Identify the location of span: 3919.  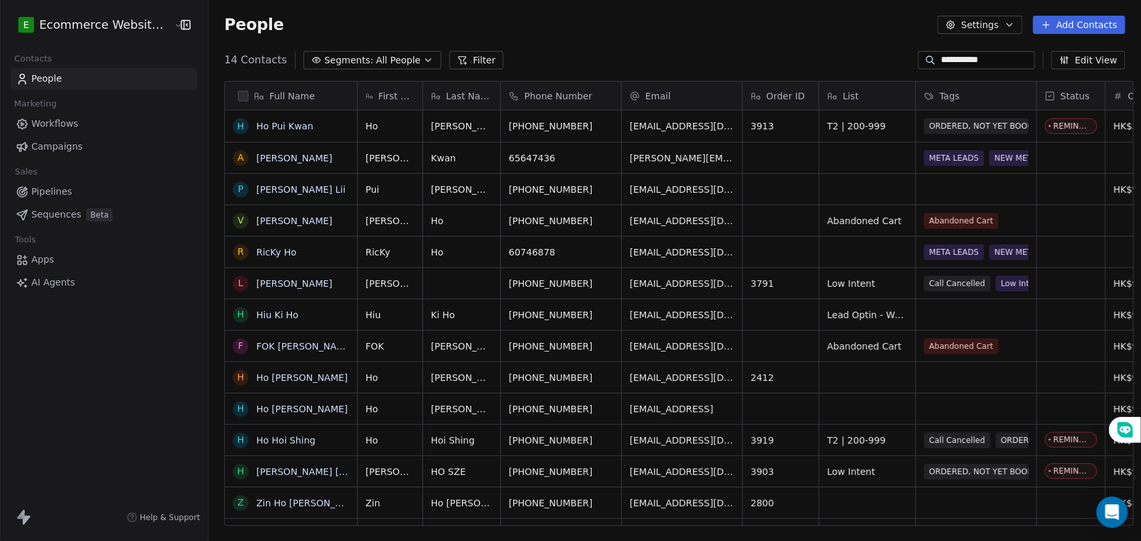
(780, 441).